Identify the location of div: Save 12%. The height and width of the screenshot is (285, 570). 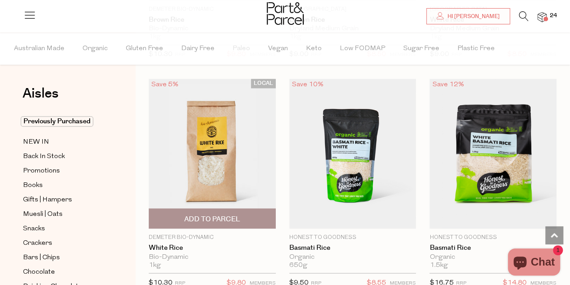
(448, 84).